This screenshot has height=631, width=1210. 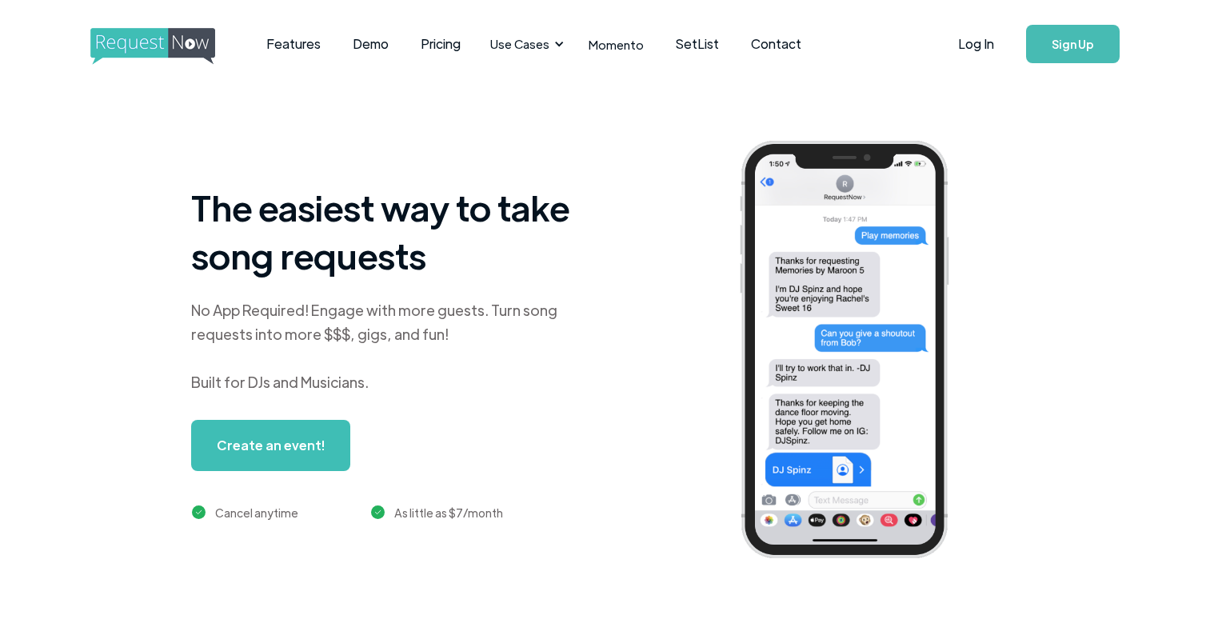 I want to click on a: home, so click(x=150, y=44).